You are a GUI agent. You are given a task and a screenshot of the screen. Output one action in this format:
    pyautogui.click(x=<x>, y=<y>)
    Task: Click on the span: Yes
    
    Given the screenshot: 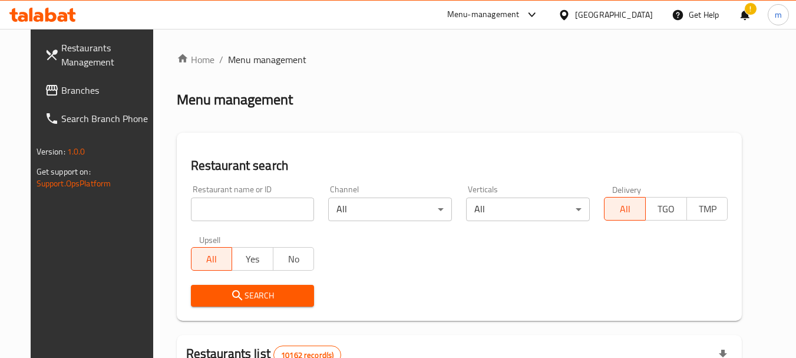 What is the action you would take?
    pyautogui.click(x=253, y=259)
    